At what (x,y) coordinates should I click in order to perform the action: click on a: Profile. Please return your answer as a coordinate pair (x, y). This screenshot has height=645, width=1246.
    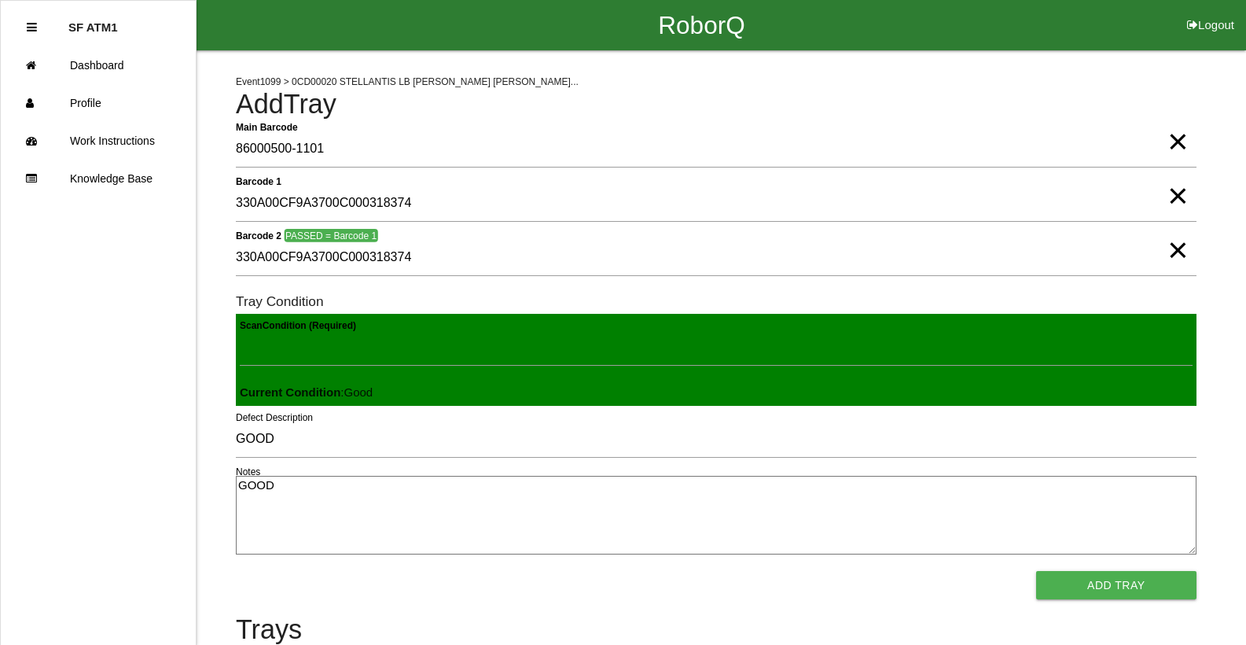
    Looking at the image, I should click on (98, 103).